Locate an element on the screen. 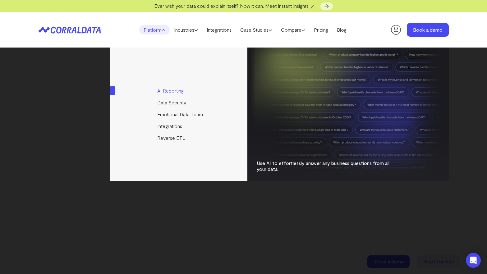 The width and height of the screenshot is (487, 274). a: Case Studies is located at coordinates (256, 30).